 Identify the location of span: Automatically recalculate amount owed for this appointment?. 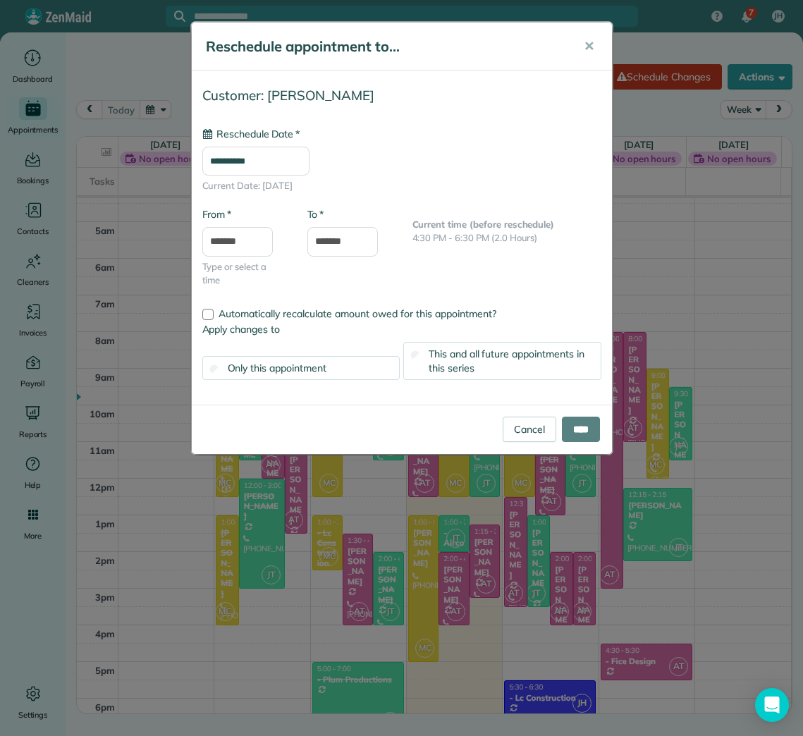
(357, 314).